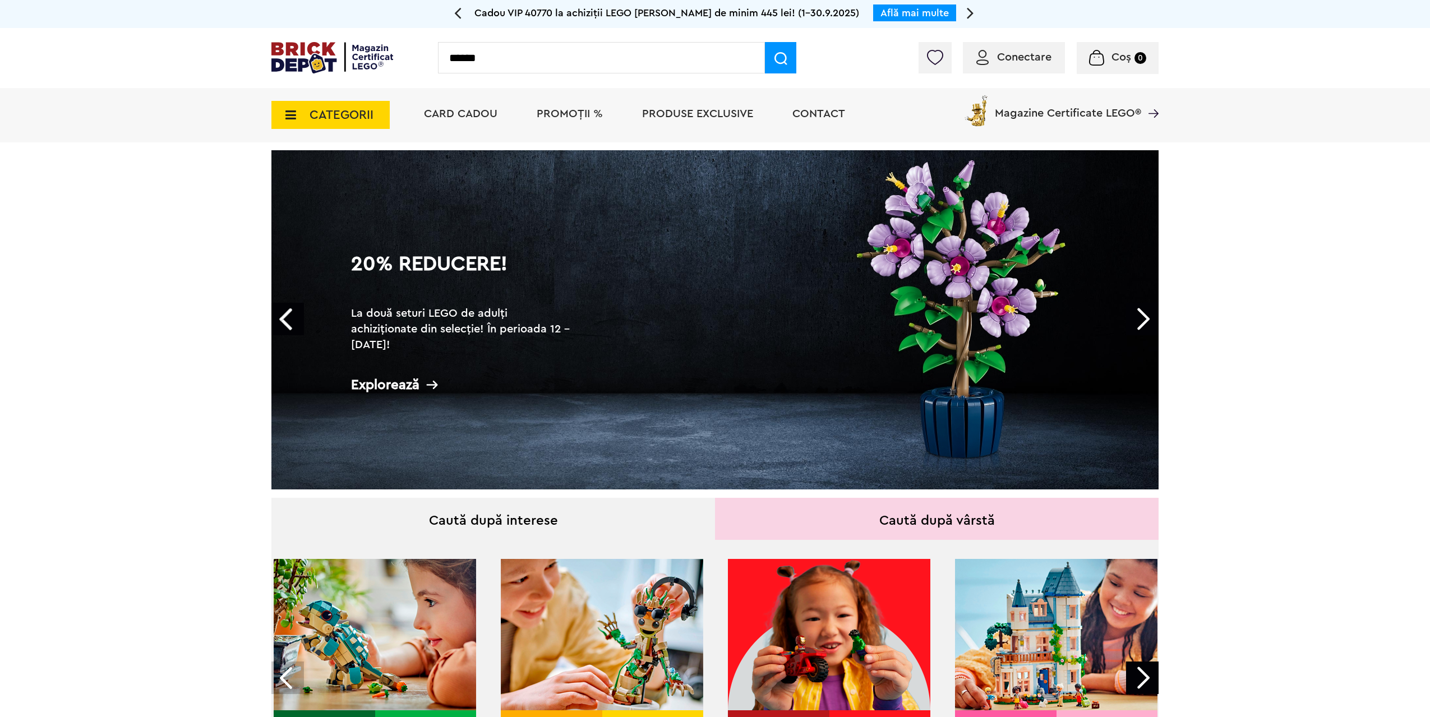  What do you see at coordinates (1024, 57) in the screenshot?
I see `span: Conectare` at bounding box center [1024, 57].